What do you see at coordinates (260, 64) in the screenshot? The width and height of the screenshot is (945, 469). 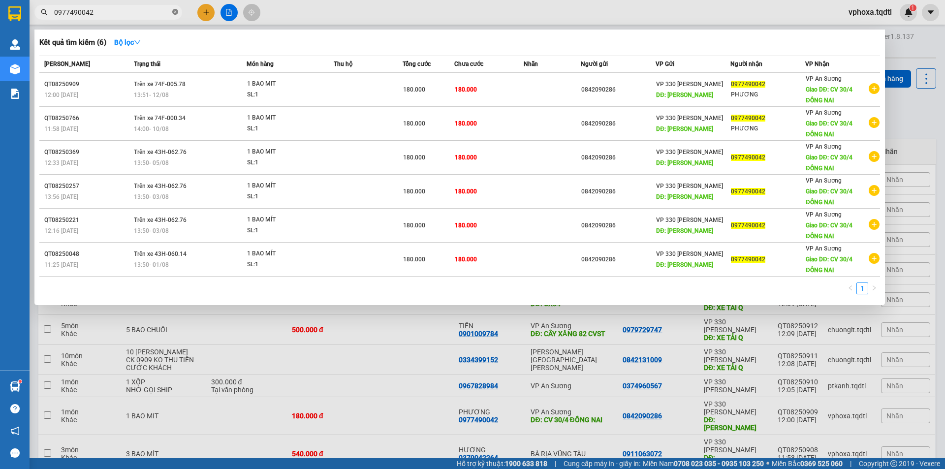 I see `span: Món hàng` at bounding box center [260, 64].